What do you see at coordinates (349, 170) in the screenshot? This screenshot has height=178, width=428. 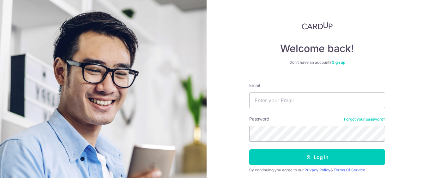 I see `a: Terms Of Service` at bounding box center [349, 170].